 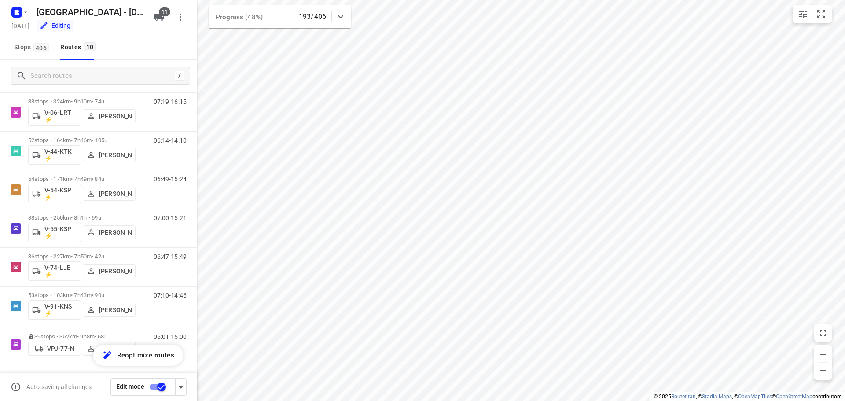 I want to click on button: VPJ-77-N, so click(x=55, y=349).